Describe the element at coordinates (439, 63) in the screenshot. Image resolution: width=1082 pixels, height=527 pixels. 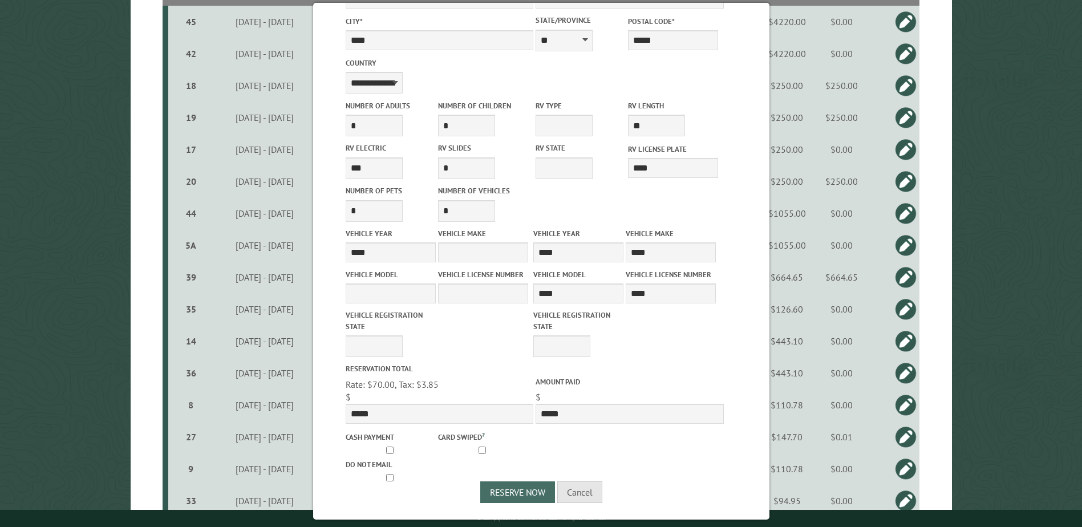
I see `label: Country` at that location.